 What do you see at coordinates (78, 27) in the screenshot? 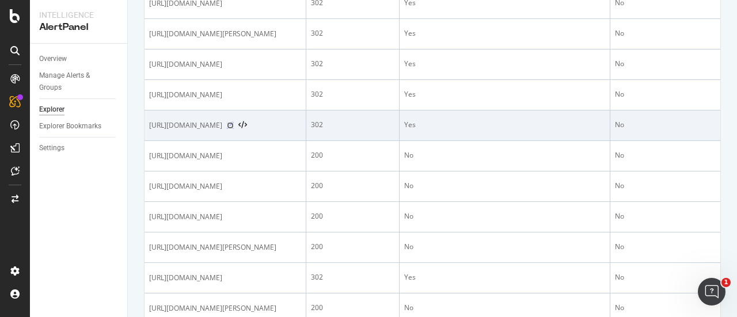
I see `div: AlertPanel` at bounding box center [78, 27].